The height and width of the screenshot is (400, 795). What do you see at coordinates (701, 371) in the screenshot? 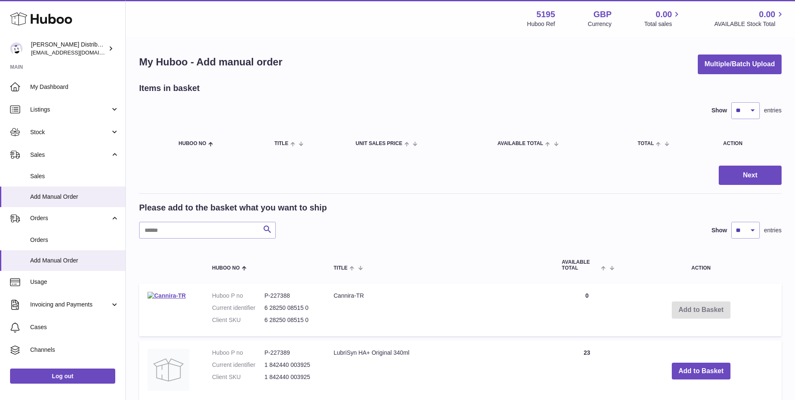
I see `button: Add to Basket` at bounding box center [701, 371].